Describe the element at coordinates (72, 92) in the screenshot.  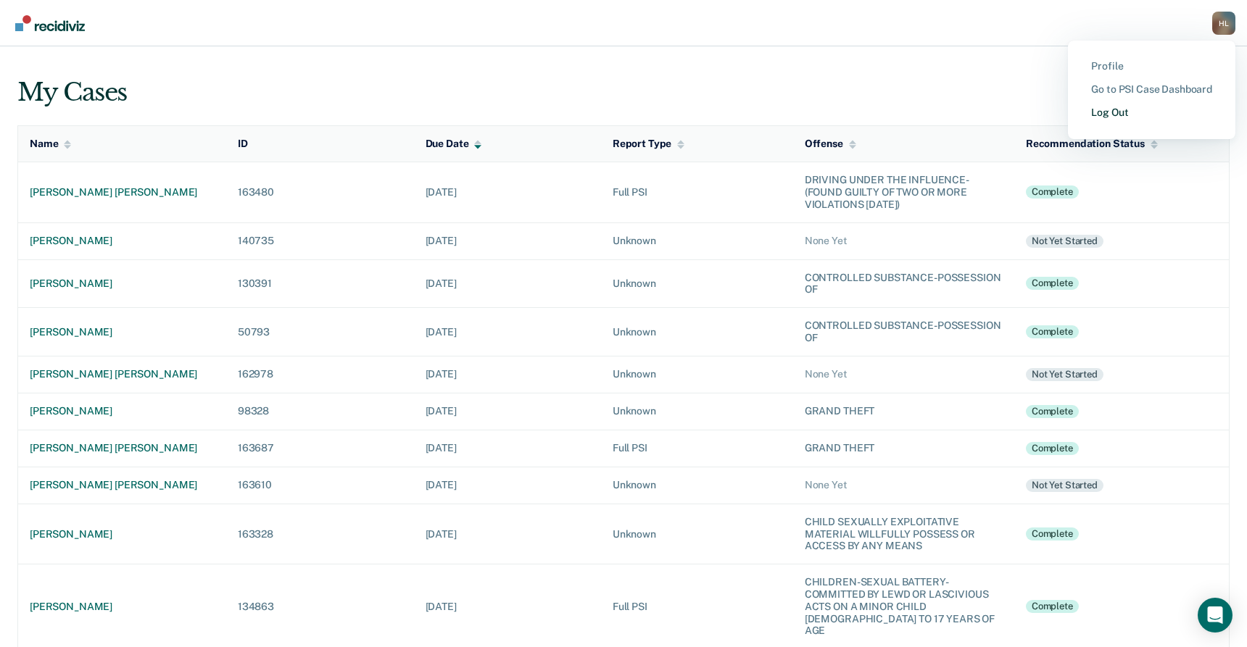
I see `div: My Cases` at that location.